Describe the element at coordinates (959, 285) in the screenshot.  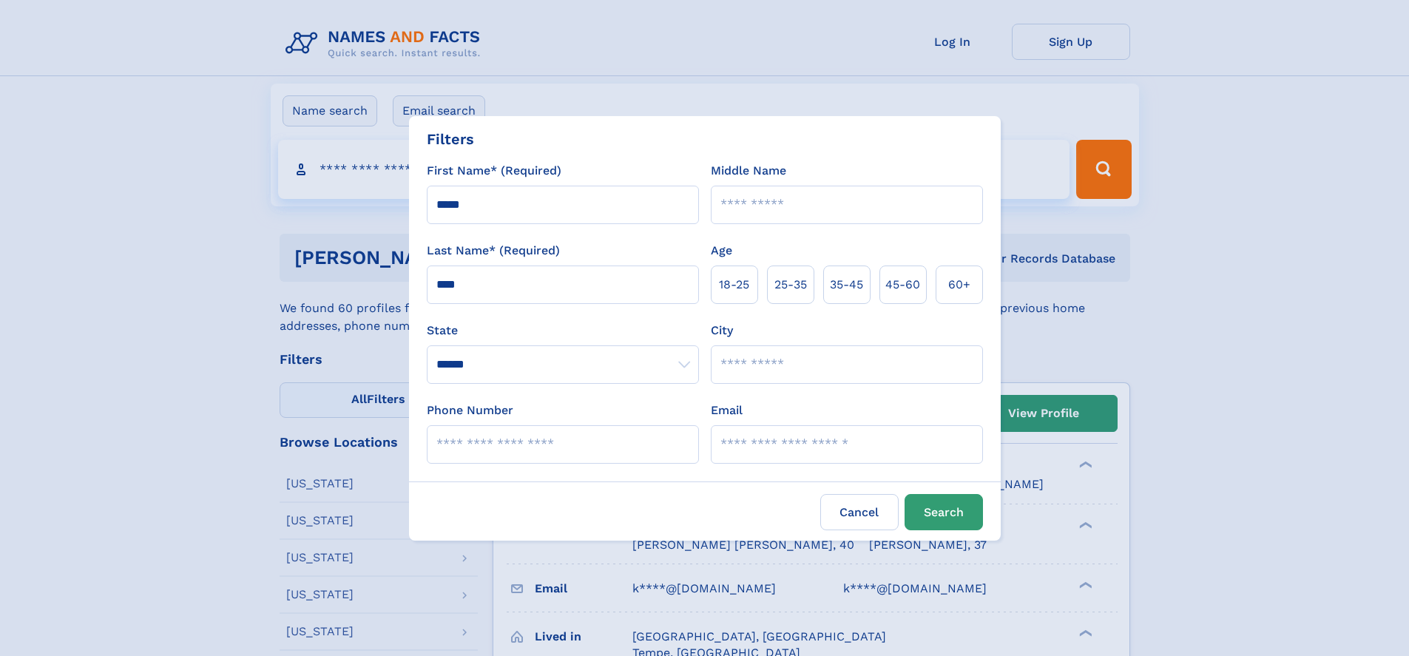
I see `span: 60+` at that location.